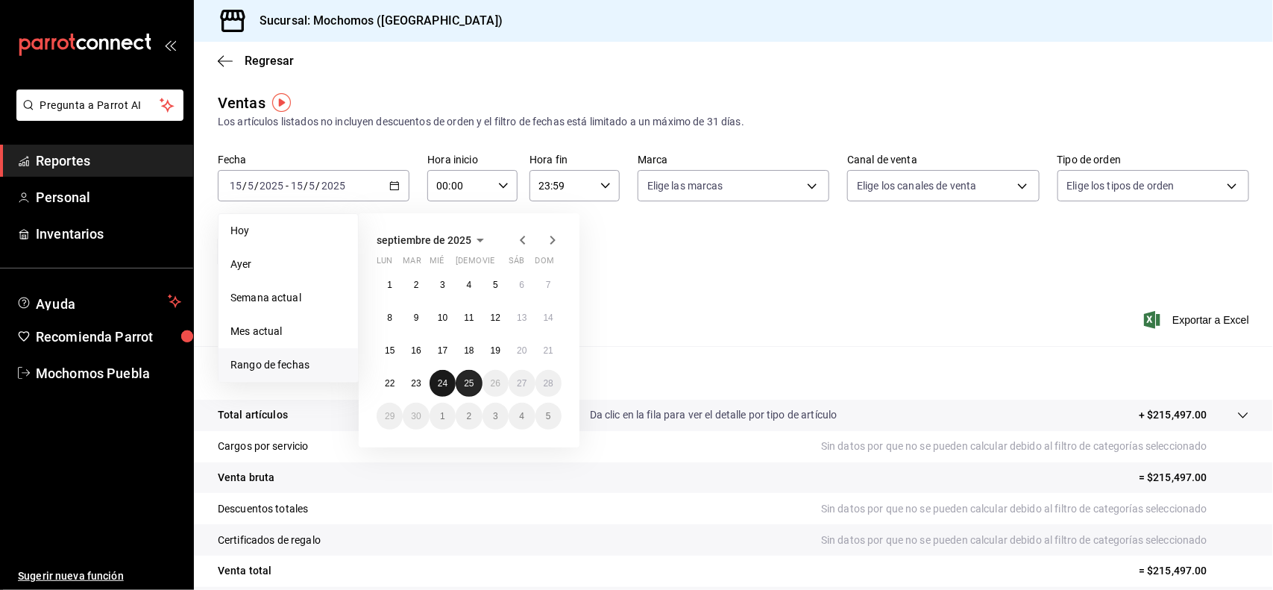 This screenshot has height=590, width=1273. What do you see at coordinates (472, 160) in the screenshot?
I see `label: Hora inicio` at bounding box center [472, 160].